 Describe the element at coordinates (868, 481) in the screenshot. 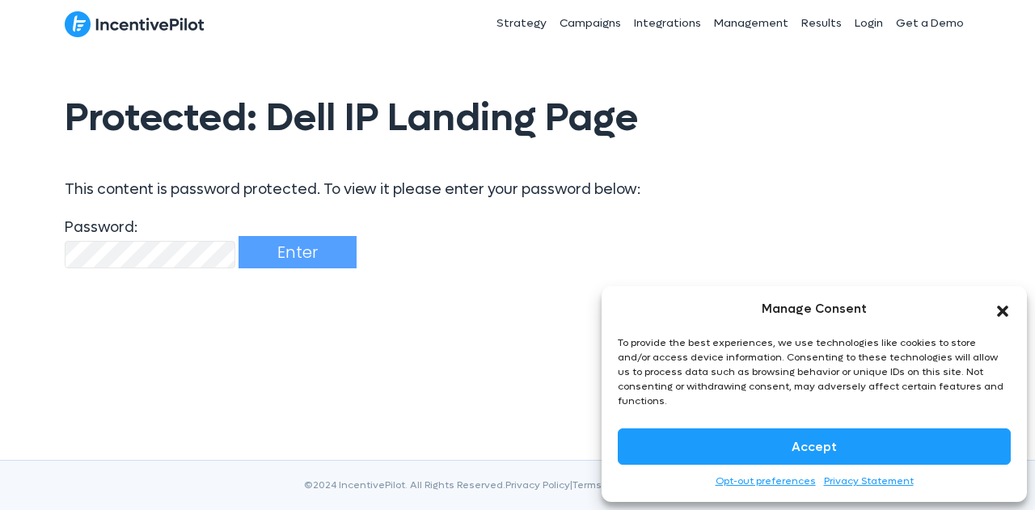

I see `a: Privacy Statement` at that location.